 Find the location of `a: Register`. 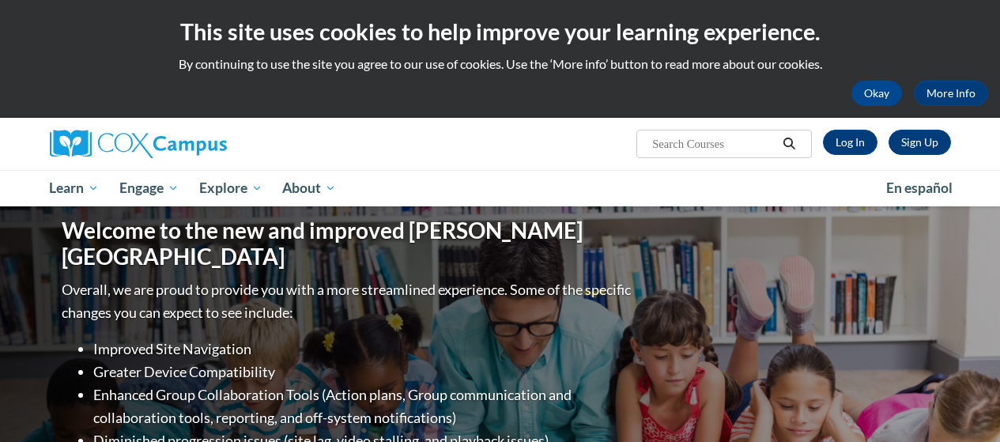

a: Register is located at coordinates (920, 142).